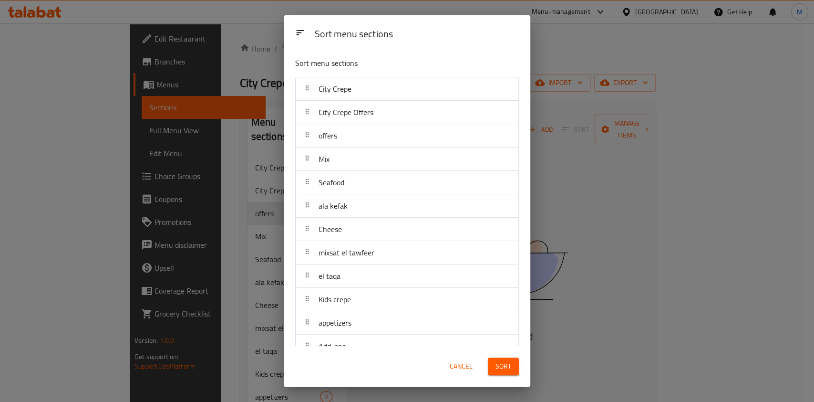 This screenshot has height=402, width=814. Describe the element at coordinates (407, 135) in the screenshot. I see `div: offers` at that location.